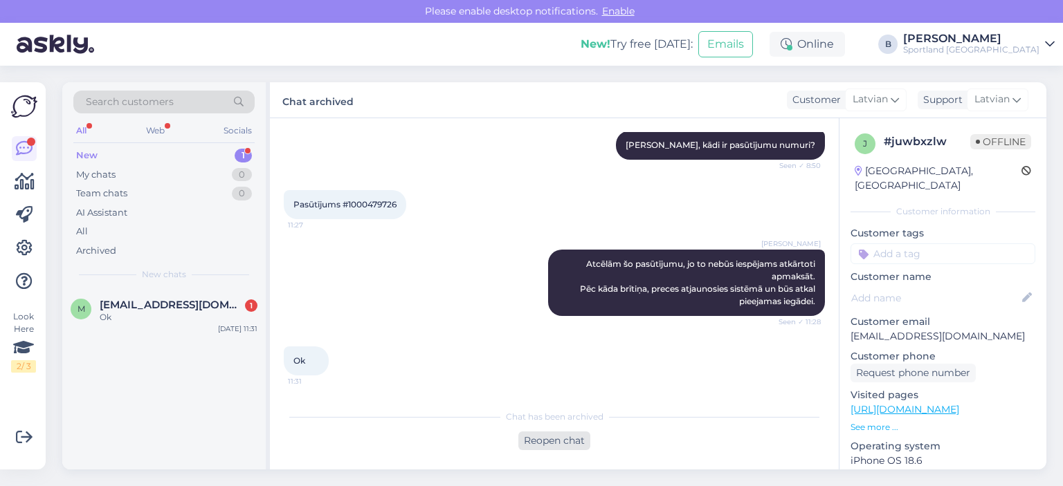 The height and width of the screenshot is (486, 1063). Describe the element at coordinates (913, 373) in the screenshot. I see `div: Request phone number` at that location.